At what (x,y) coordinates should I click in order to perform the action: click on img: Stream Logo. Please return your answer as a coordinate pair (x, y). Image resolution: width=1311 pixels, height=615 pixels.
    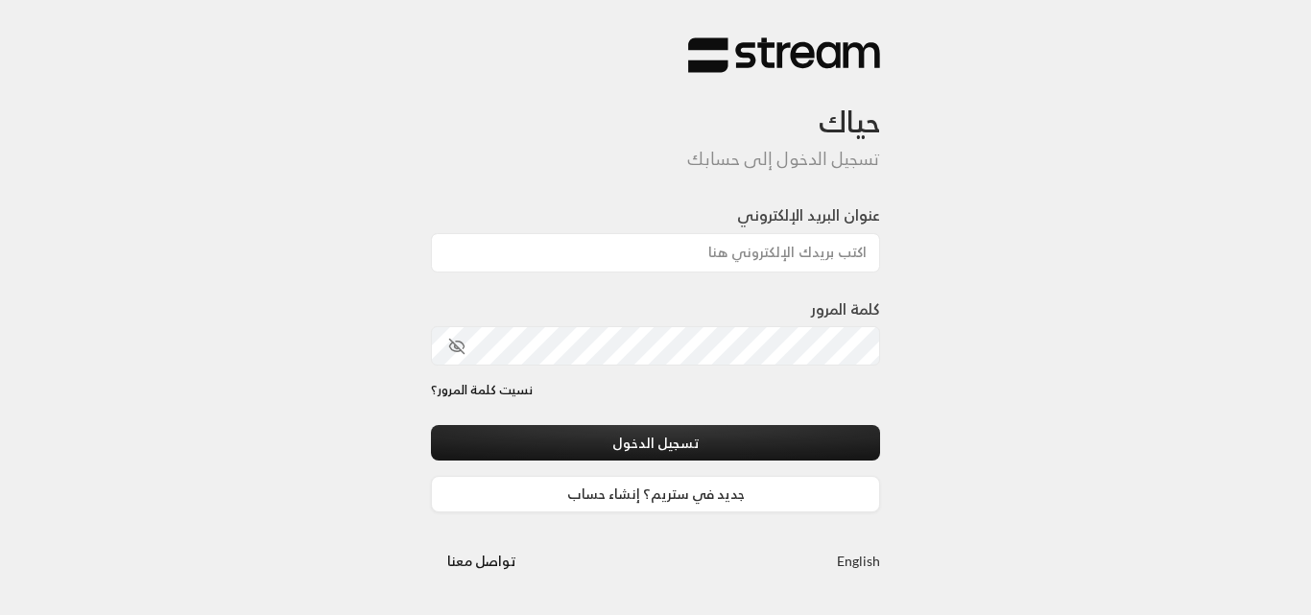
    Looking at the image, I should click on (784, 55).